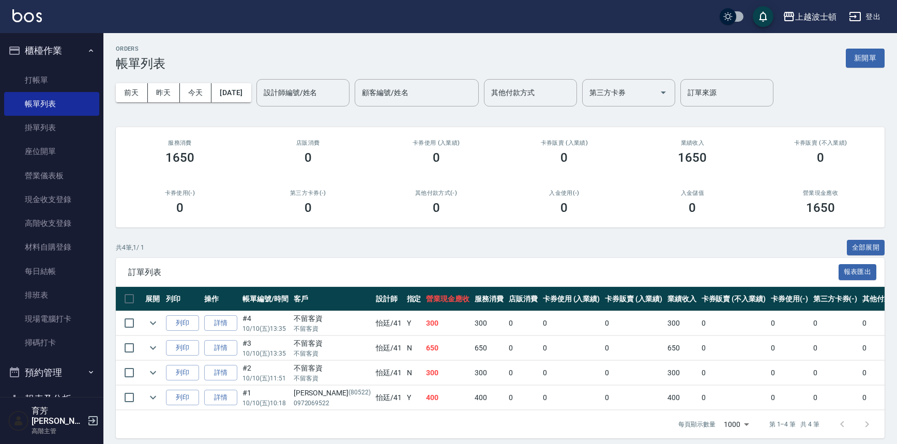  Describe the element at coordinates (820, 143) in the screenshot. I see `h2: 卡券販賣 (不入業績)` at that location.